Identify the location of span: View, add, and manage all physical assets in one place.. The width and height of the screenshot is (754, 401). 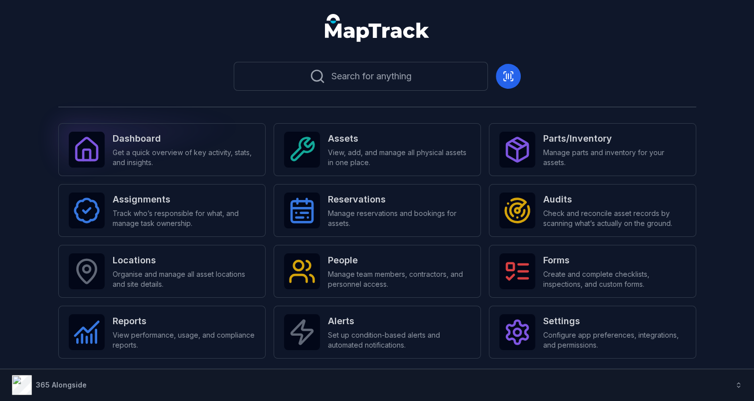
(399, 157).